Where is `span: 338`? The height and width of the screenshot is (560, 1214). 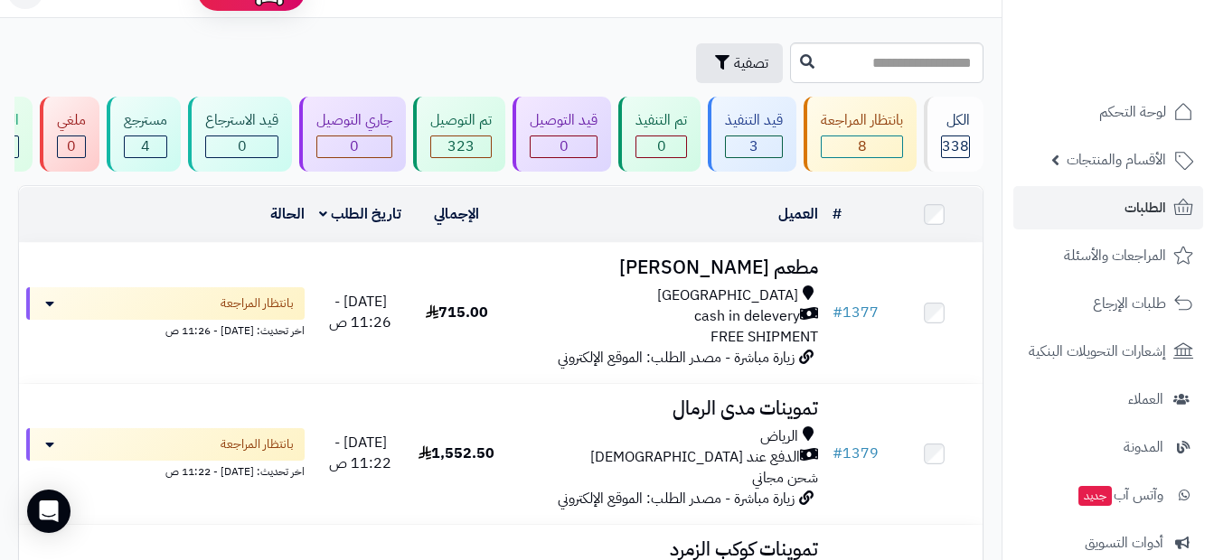
span: 338 is located at coordinates (955, 146).